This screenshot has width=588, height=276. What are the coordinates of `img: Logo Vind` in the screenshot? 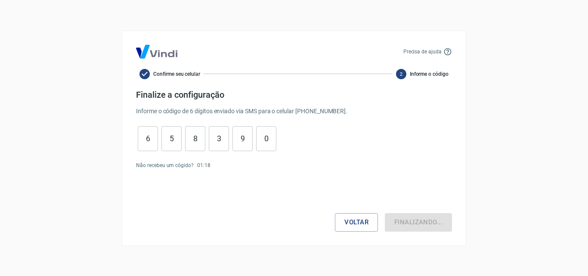 It's located at (157, 52).